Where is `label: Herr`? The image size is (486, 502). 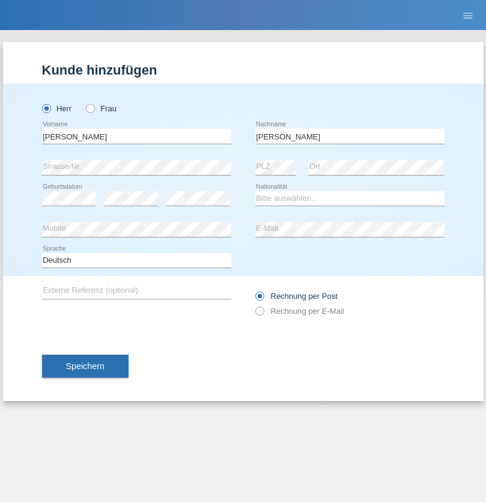 label: Herr is located at coordinates (57, 108).